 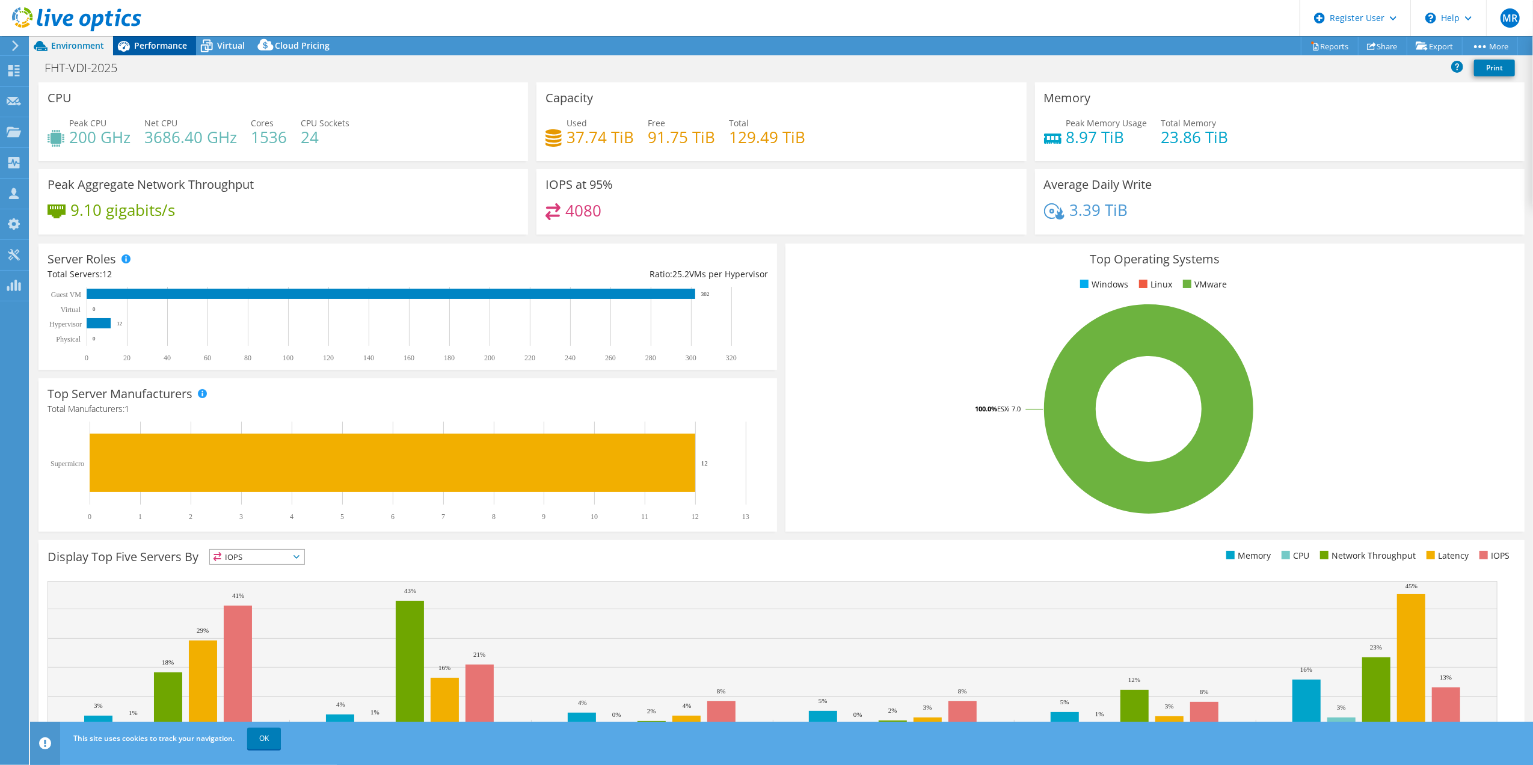 I want to click on div: Total Servers:, so click(x=227, y=274).